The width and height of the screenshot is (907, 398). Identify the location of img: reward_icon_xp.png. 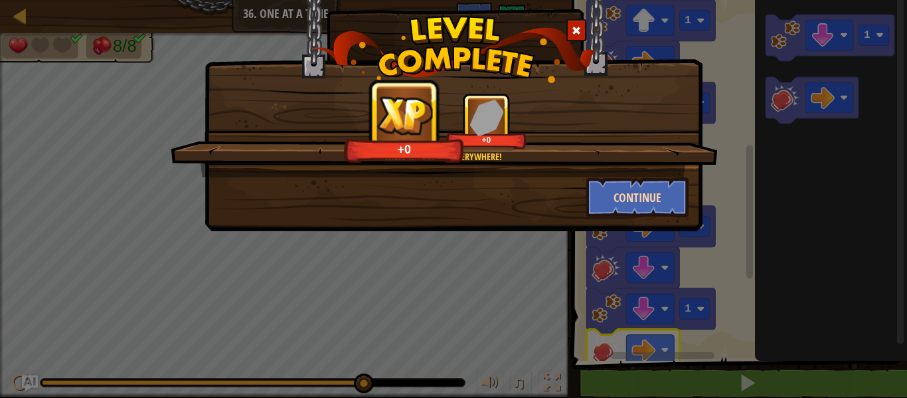
(405, 115).